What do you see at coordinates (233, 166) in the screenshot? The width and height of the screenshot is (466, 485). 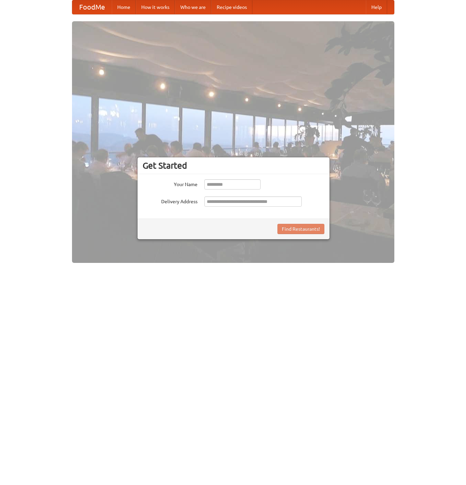 I see `h3: Get Started` at bounding box center [233, 166].